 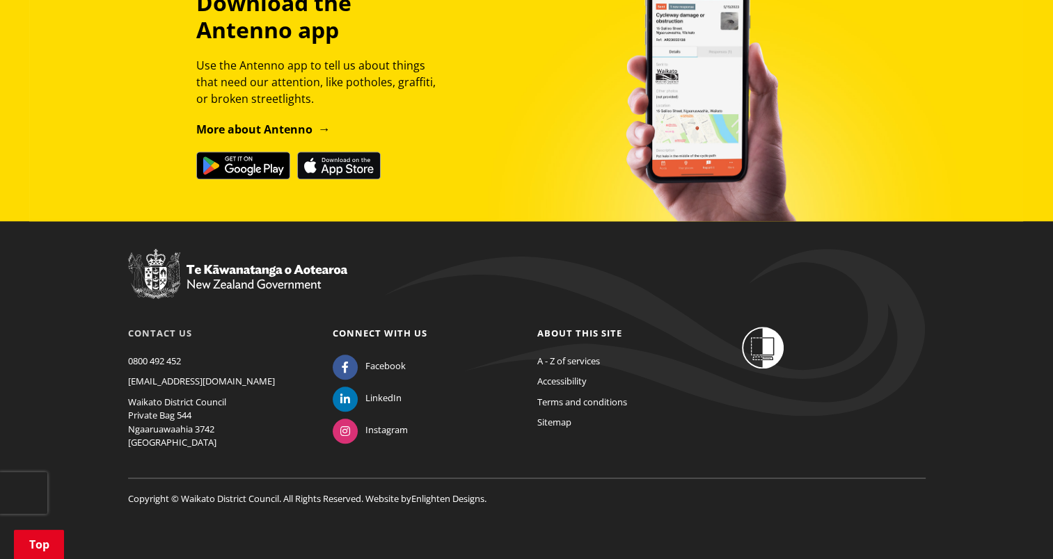 I want to click on a: Sitemap, so click(x=554, y=422).